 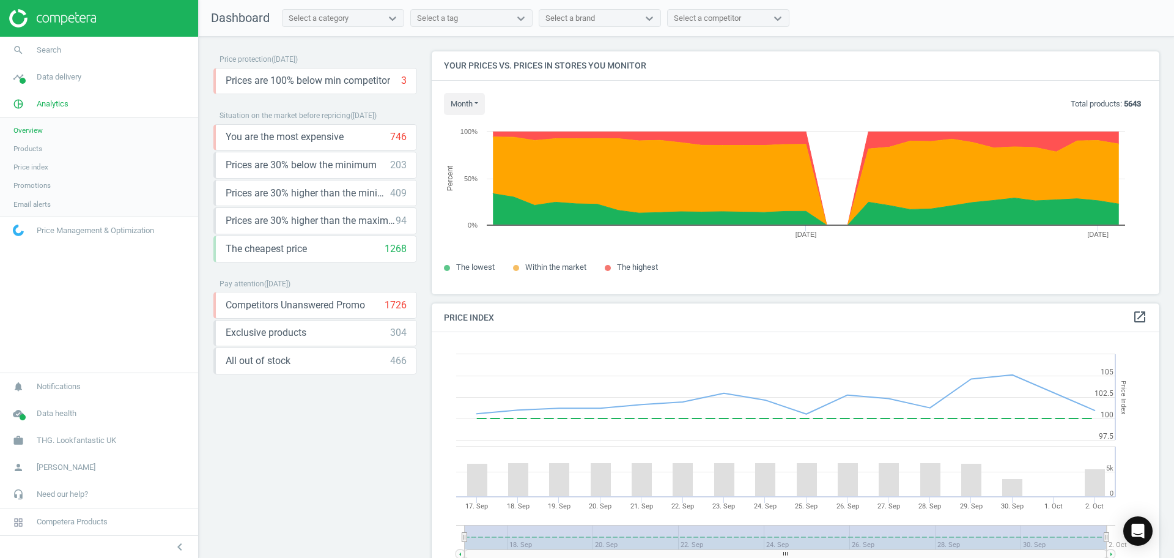 I want to click on tspan: 22. Sep, so click(x=682, y=506).